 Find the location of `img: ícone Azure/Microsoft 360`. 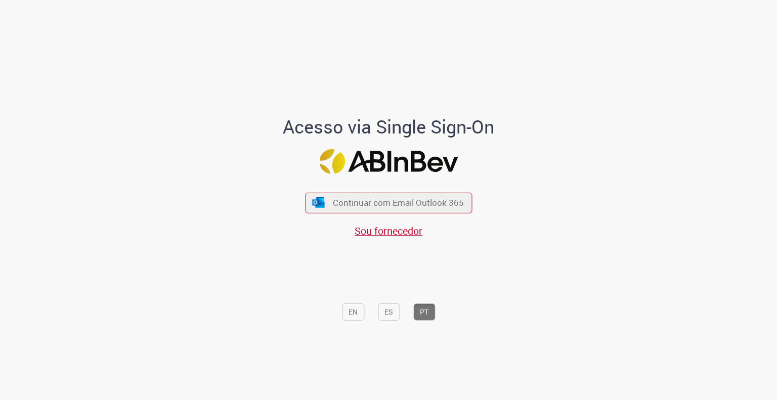

img: ícone Azure/Microsoft 360 is located at coordinates (318, 202).